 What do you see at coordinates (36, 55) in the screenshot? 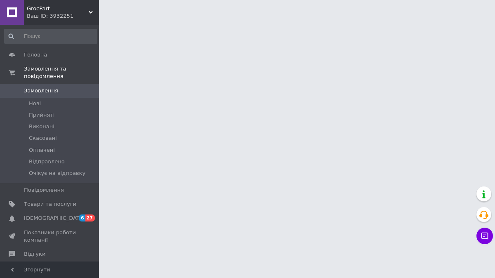
I see `span: Головна` at bounding box center [36, 55].